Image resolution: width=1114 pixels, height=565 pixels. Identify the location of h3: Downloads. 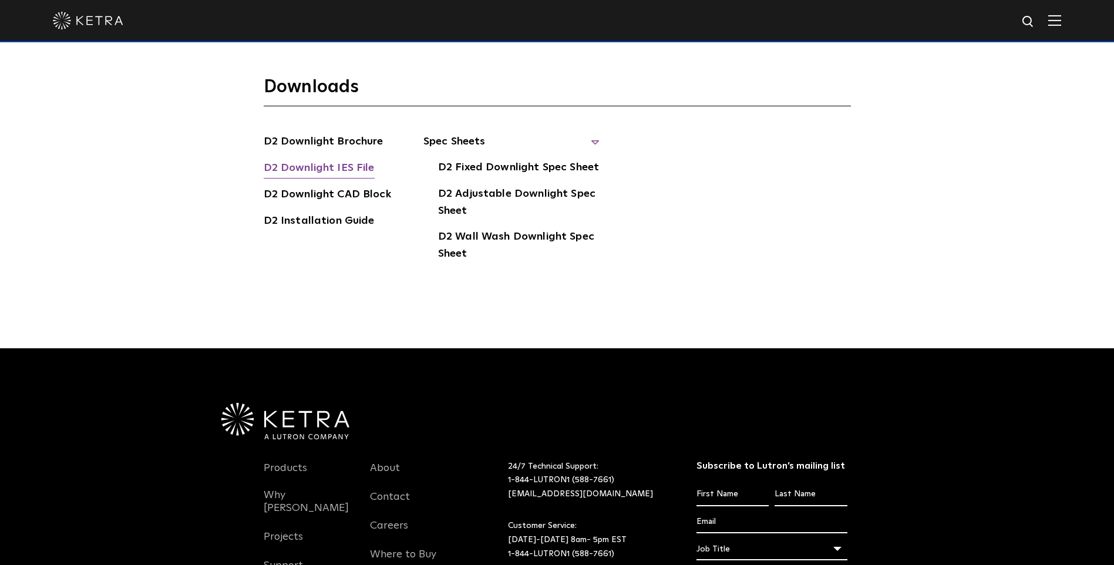
(557, 91).